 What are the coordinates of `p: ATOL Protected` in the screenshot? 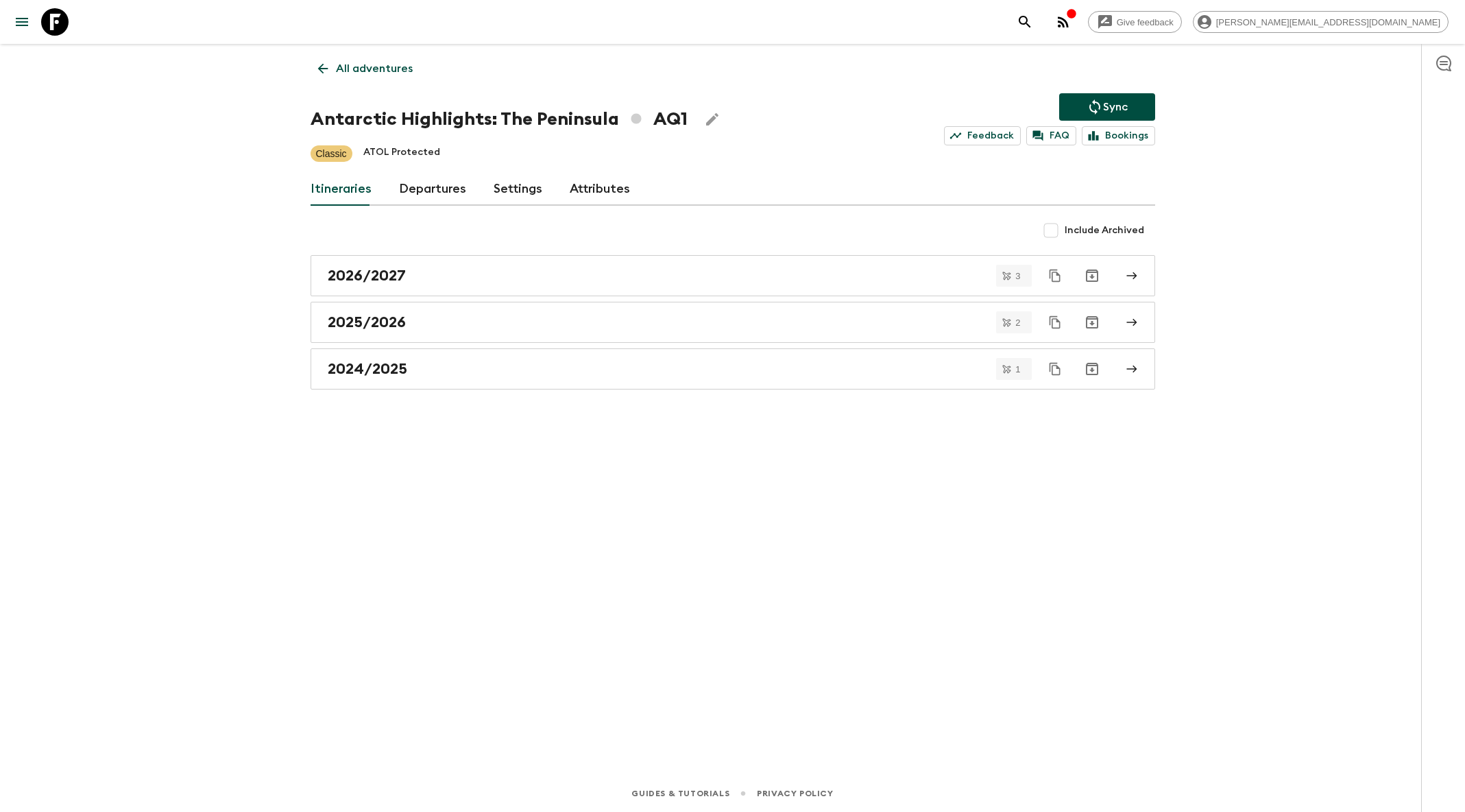 It's located at (401, 153).